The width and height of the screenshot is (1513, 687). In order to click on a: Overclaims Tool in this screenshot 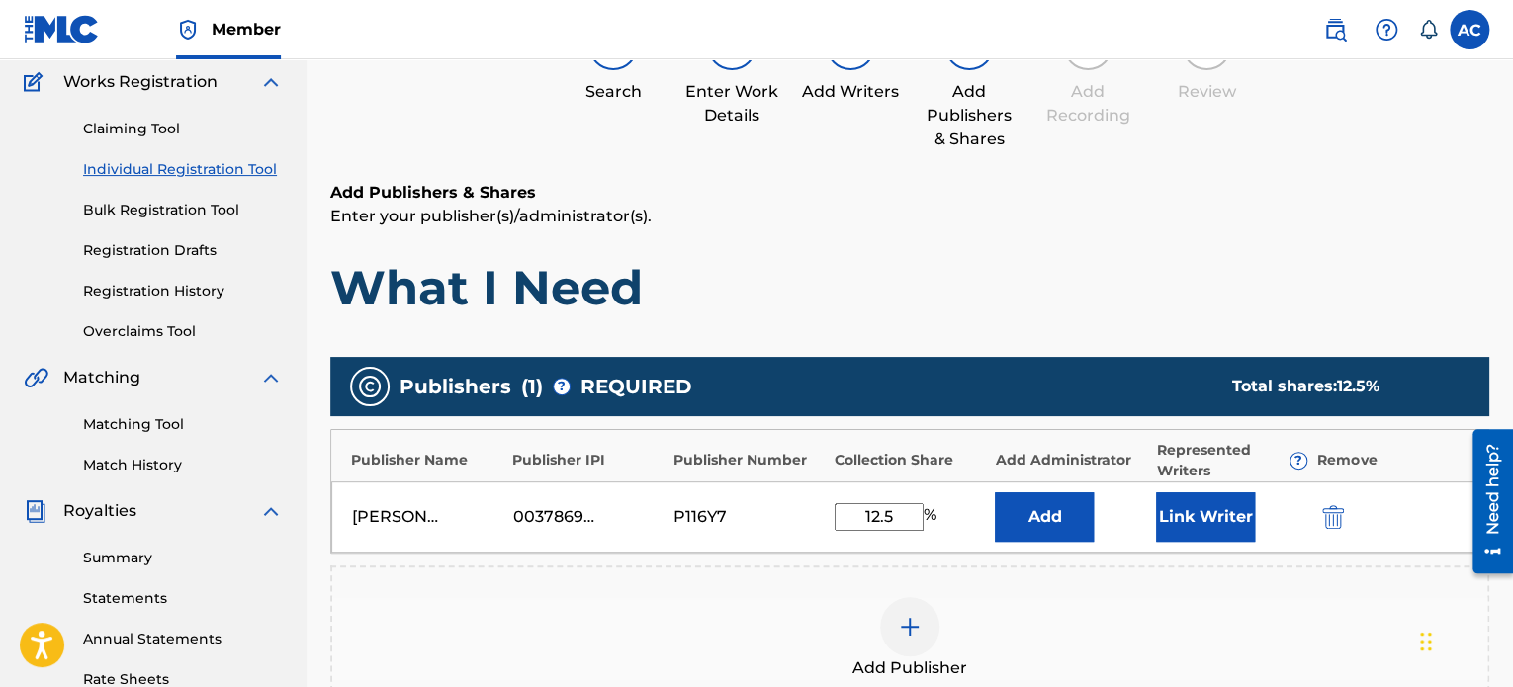, I will do `click(183, 331)`.